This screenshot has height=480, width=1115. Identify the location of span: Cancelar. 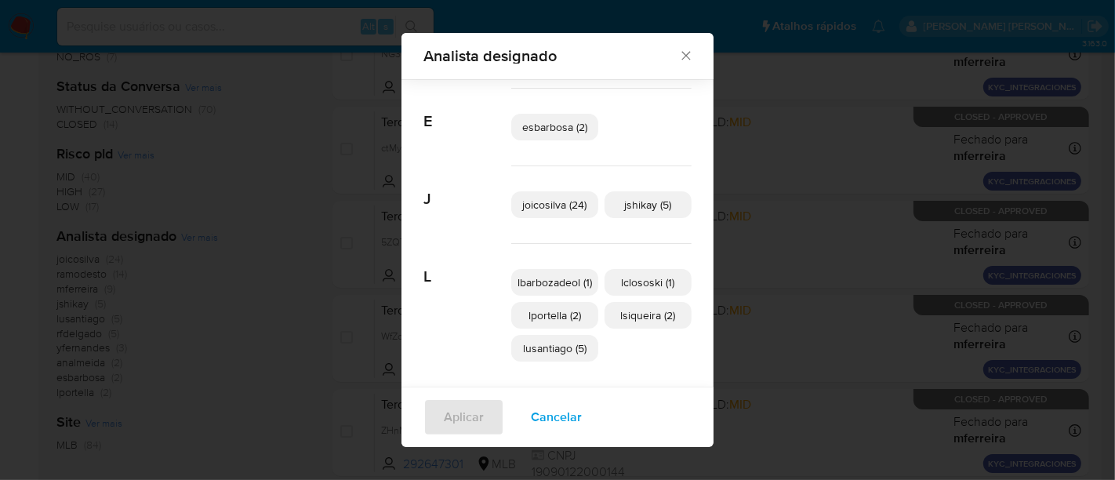
(556, 417).